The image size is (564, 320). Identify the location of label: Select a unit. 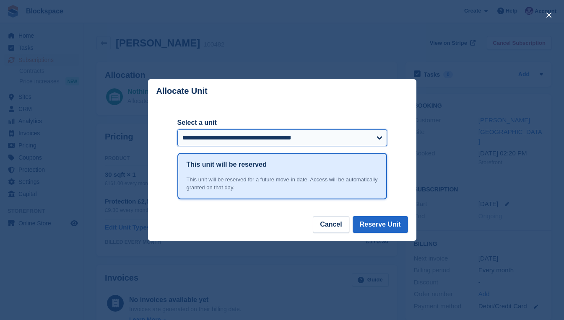
(282, 123).